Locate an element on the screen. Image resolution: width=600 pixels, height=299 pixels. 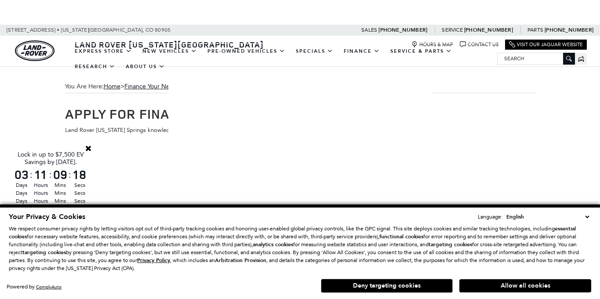
span: You Are Here: is located at coordinates (300, 87).